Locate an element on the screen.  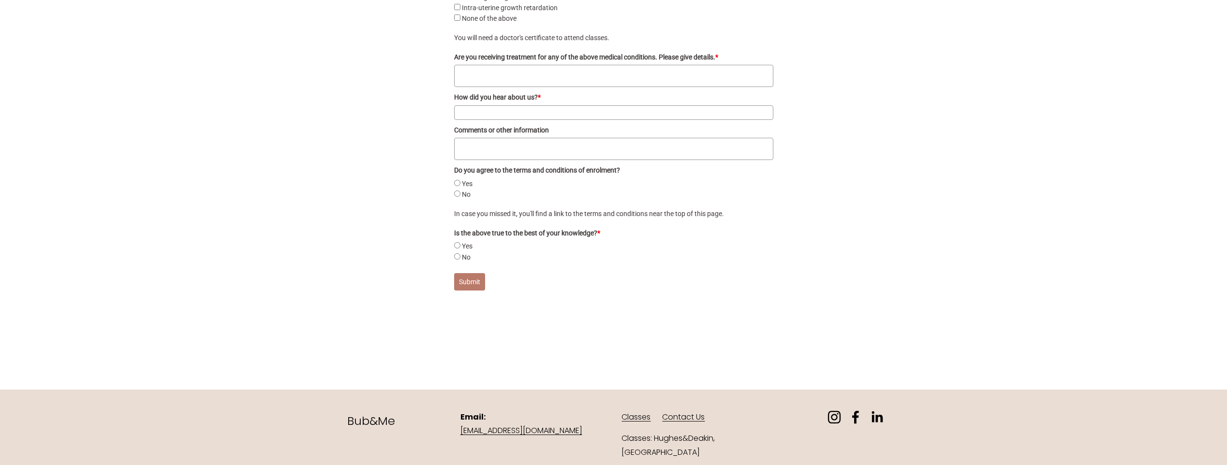
a: LinkedIn is located at coordinates (877, 417).